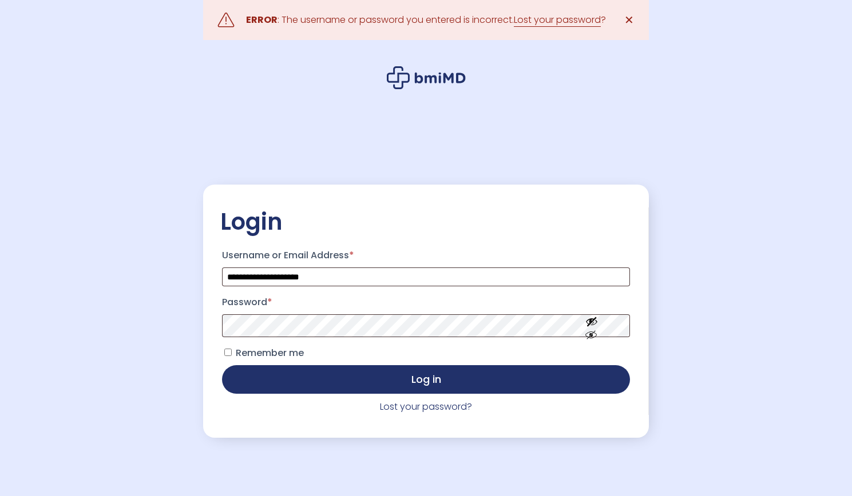  I want to click on strong: ERROR, so click(261, 19).